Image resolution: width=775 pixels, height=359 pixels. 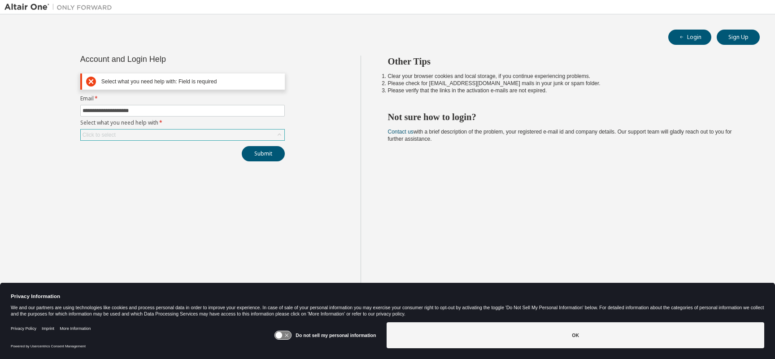 What do you see at coordinates (739, 37) in the screenshot?
I see `button: Sign Up` at bounding box center [739, 37].